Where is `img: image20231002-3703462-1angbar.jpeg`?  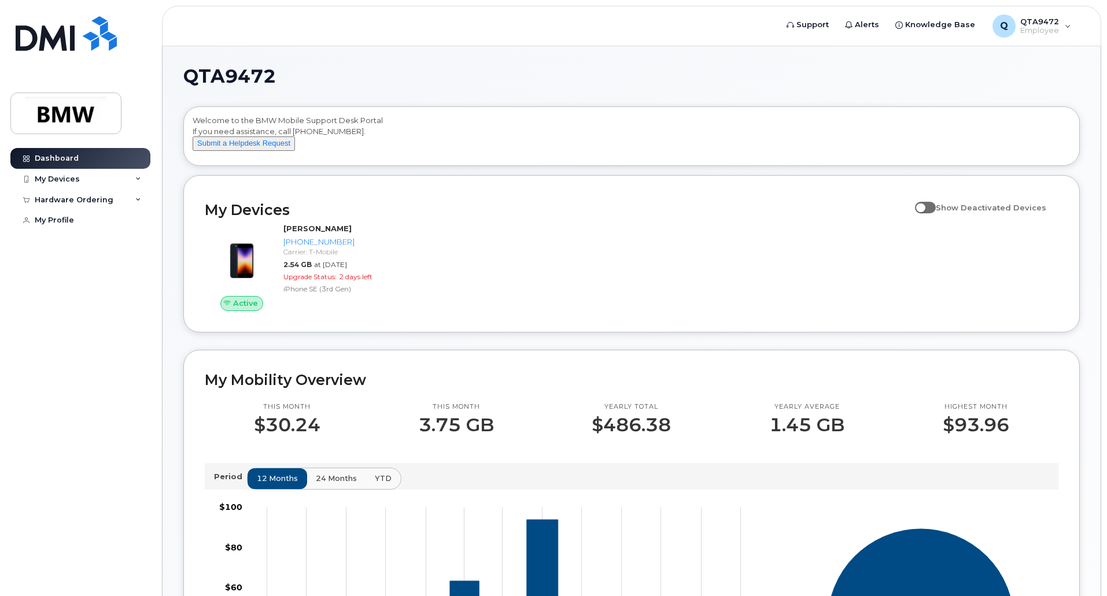 img: image20231002-3703462-1angbar.jpeg is located at coordinates (242, 257).